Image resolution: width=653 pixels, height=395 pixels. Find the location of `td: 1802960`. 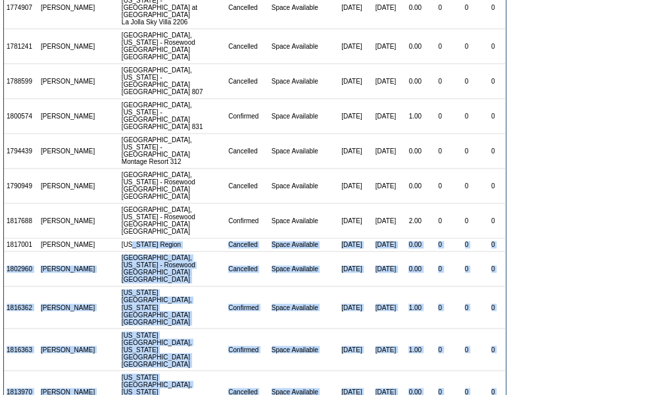

td: 1802960 is located at coordinates (21, 268).